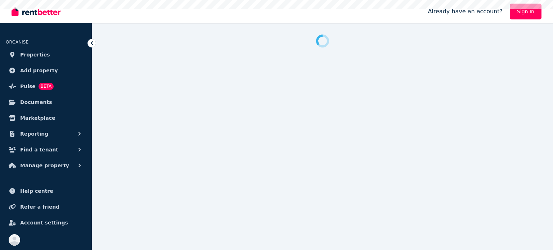 The image size is (553, 250). What do you see at coordinates (17, 42) in the screenshot?
I see `span: ORGANISE` at bounding box center [17, 42].